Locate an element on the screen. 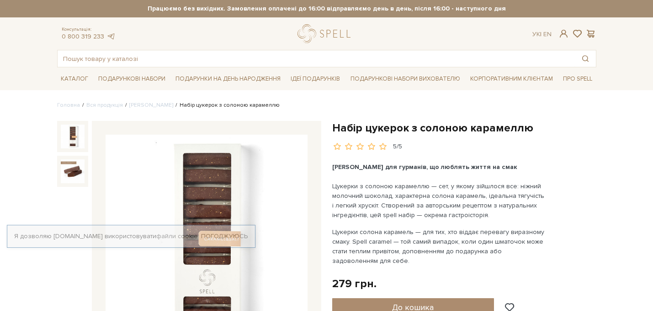  li: Набір цукерок з солоною карамеллю is located at coordinates (226, 105).